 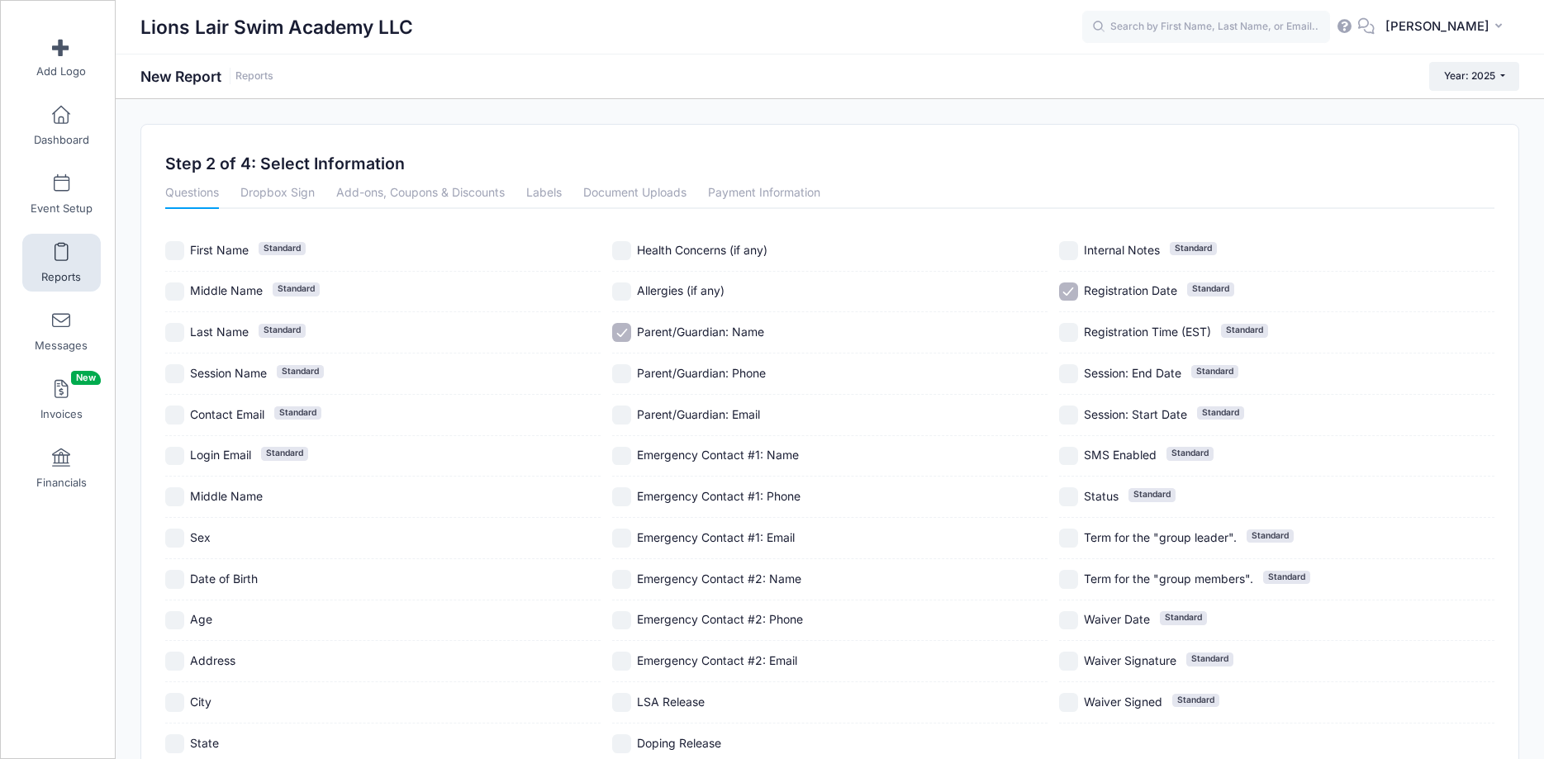 What do you see at coordinates (681, 290) in the screenshot?
I see `span: Allergies (if any)` at bounding box center [681, 290].